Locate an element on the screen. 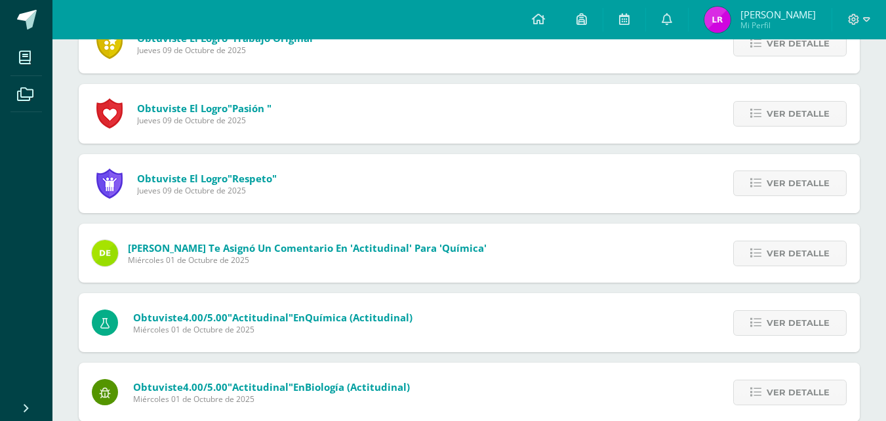 This screenshot has width=886, height=421. span: Biología (Actitudinal) is located at coordinates (357, 387).